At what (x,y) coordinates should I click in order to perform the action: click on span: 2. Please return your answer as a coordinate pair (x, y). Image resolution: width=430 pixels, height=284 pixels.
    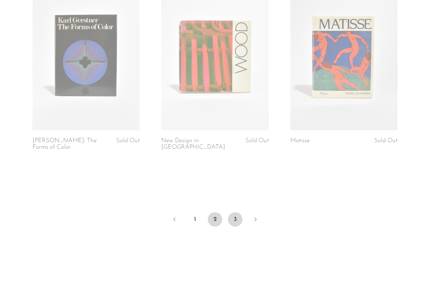
    Looking at the image, I should click on (215, 219).